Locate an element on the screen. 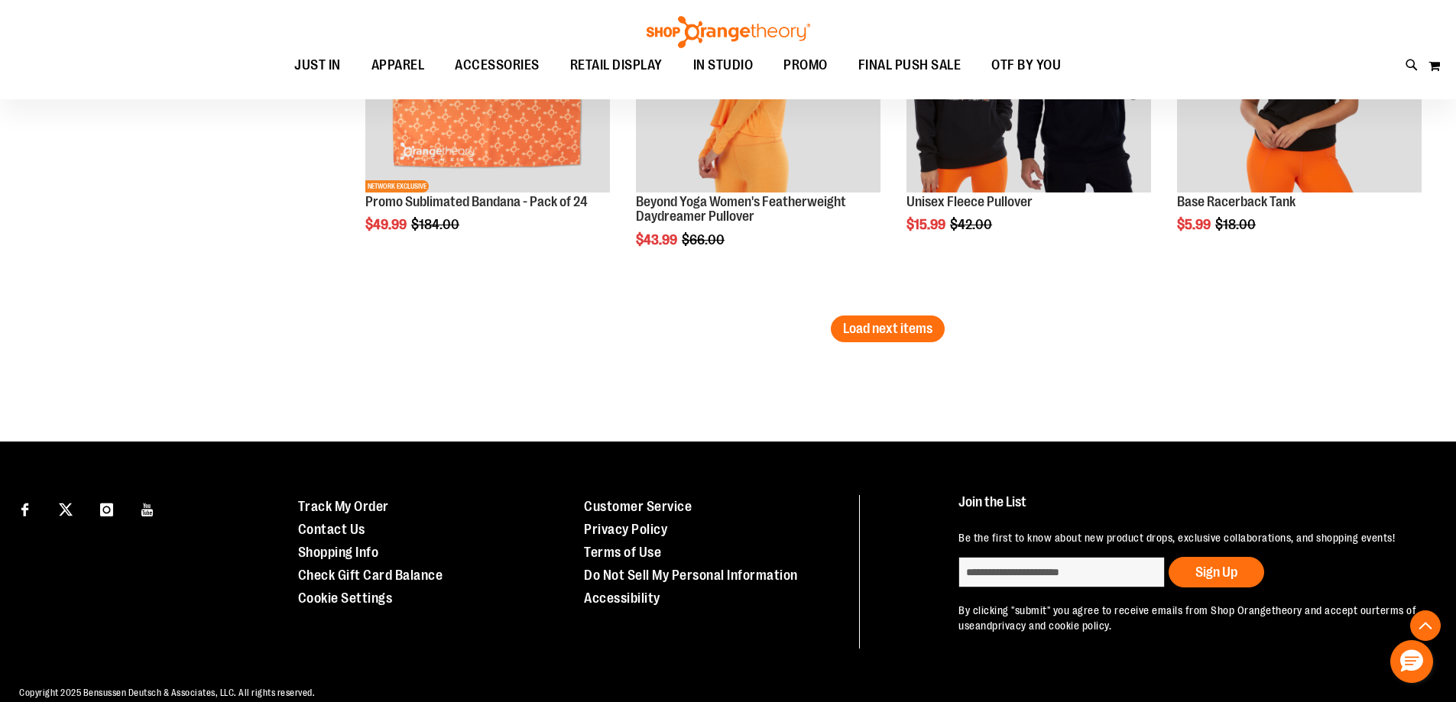  span: $5.99 is located at coordinates (1195, 225).